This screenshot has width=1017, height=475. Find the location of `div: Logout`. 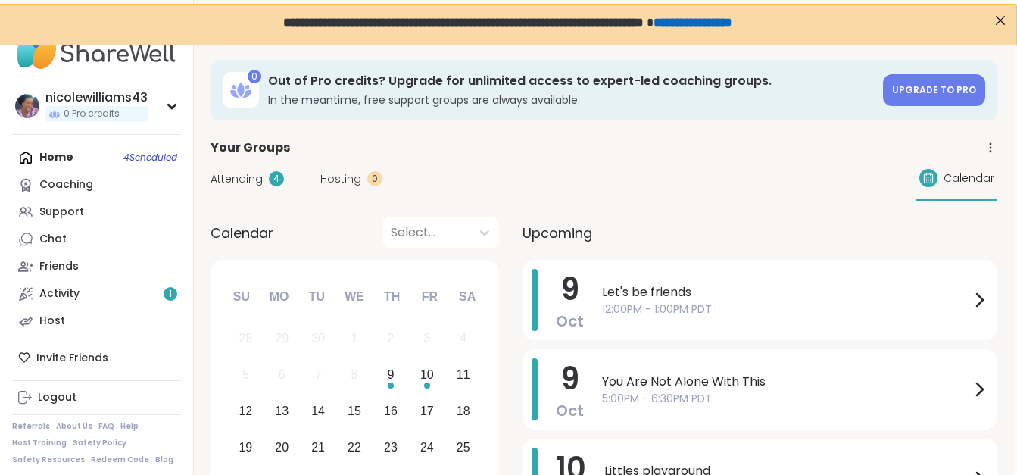

div: Logout is located at coordinates (57, 398).